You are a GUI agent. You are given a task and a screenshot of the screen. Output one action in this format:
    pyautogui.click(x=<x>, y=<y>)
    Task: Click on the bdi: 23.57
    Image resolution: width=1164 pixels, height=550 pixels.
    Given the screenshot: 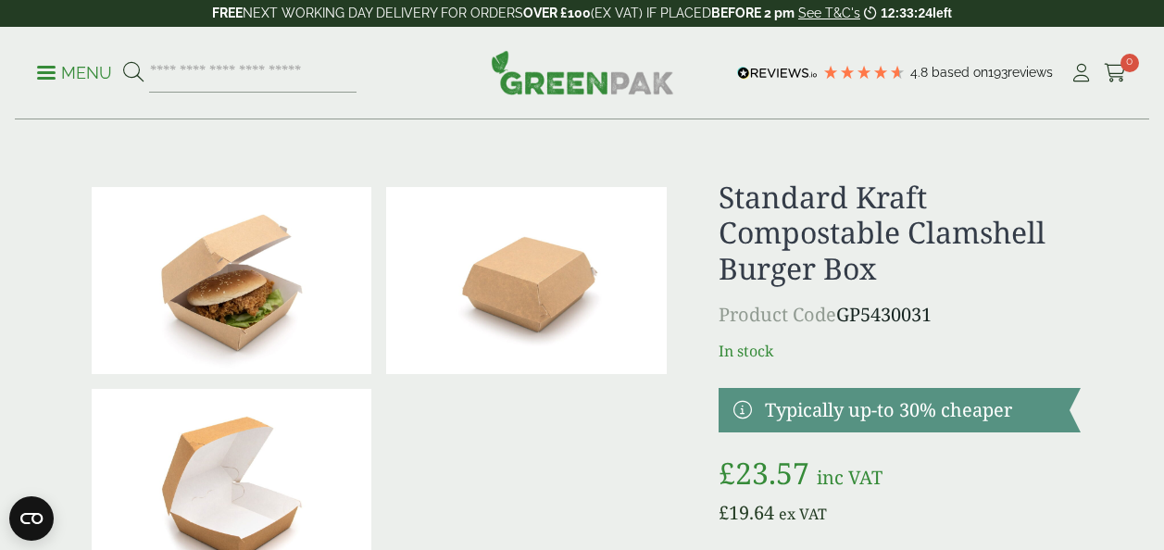 What is the action you would take?
    pyautogui.click(x=764, y=472)
    